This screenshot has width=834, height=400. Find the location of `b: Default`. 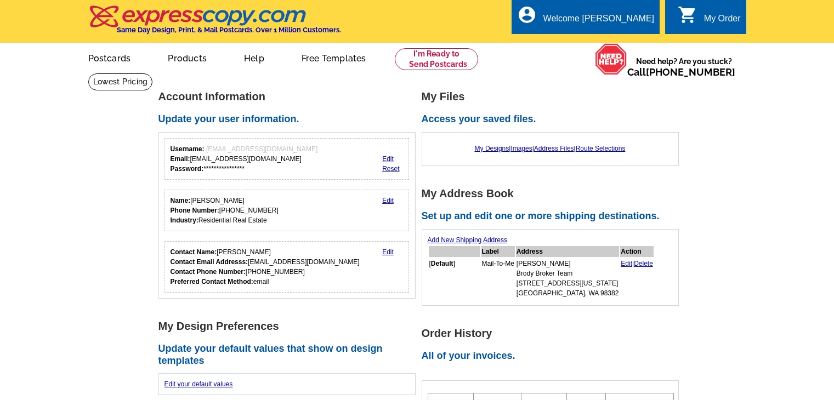

b: Default is located at coordinates (442, 264).